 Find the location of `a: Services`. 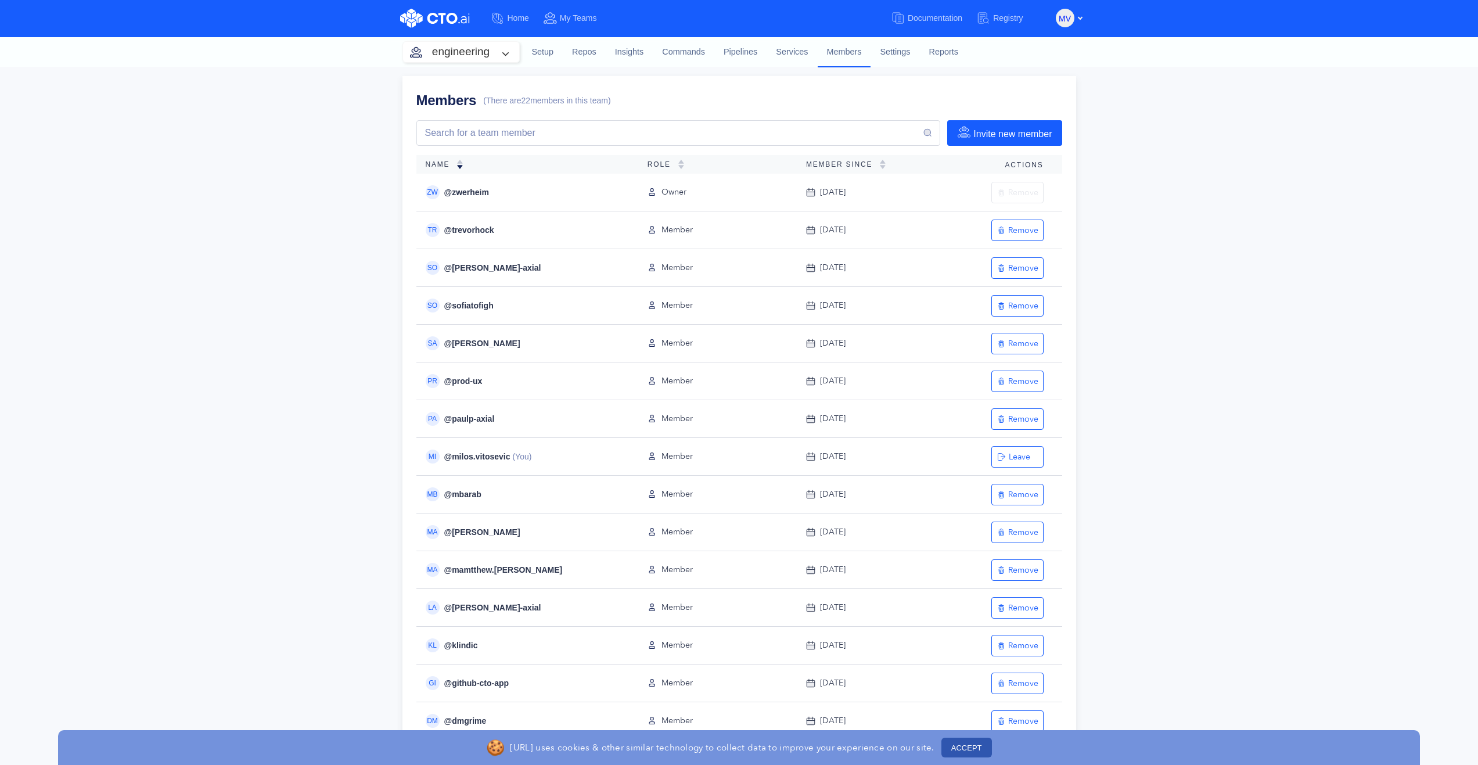

a: Services is located at coordinates (792, 52).